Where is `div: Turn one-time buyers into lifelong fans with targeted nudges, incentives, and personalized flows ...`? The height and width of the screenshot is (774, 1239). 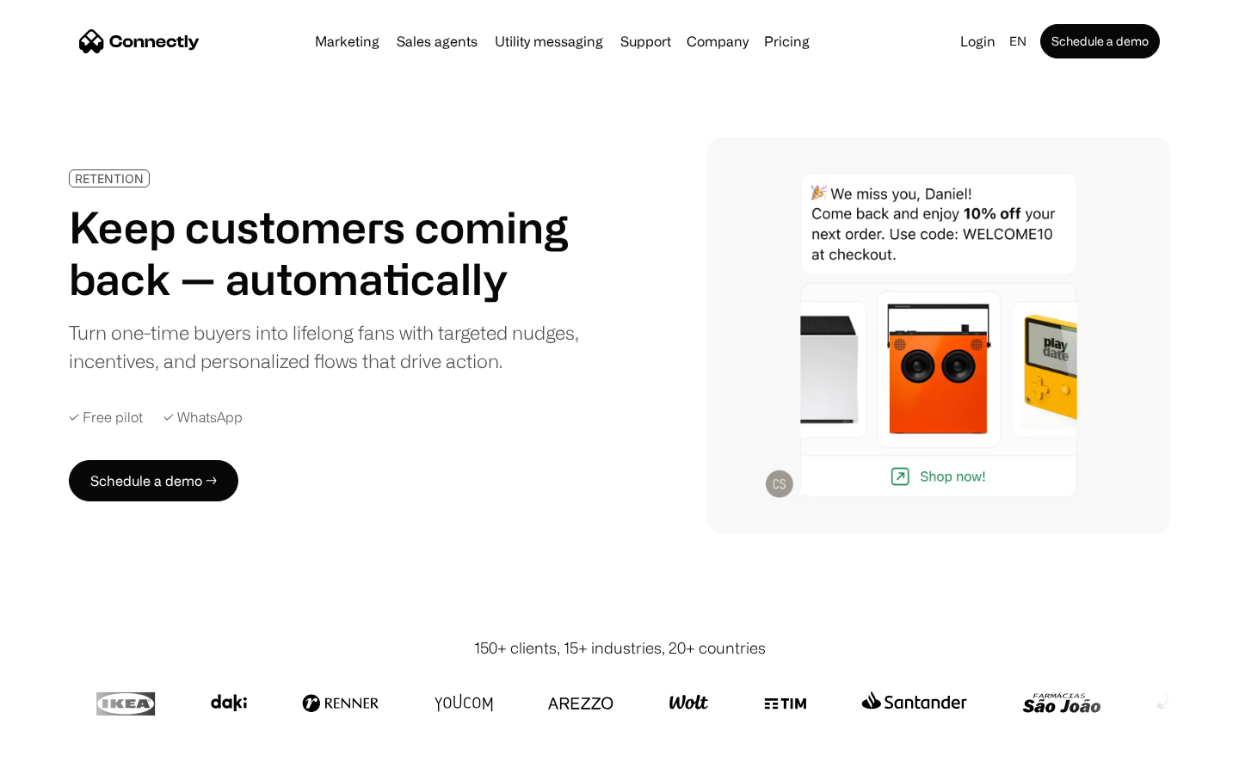
div: Turn one-time buyers into lifelong fans with targeted nudges, incentives, and personalized flows ... is located at coordinates (330, 347).